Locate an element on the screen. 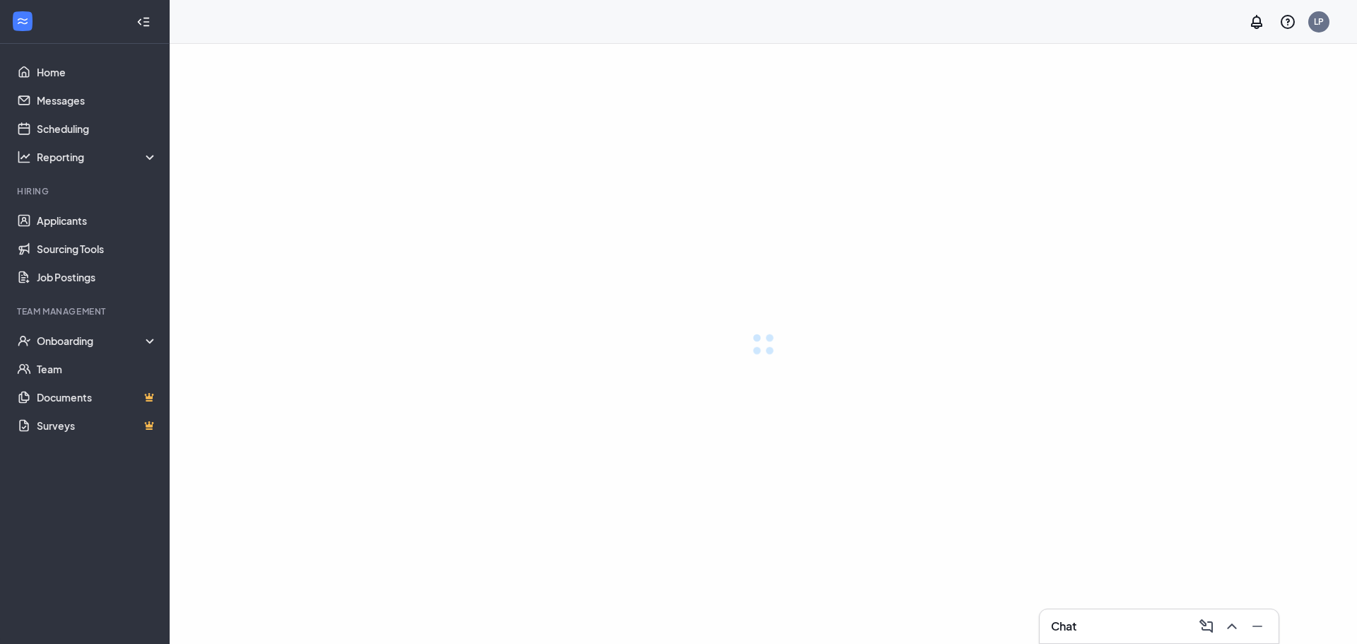 The image size is (1357, 644). svg: Minimize is located at coordinates (1257, 626).